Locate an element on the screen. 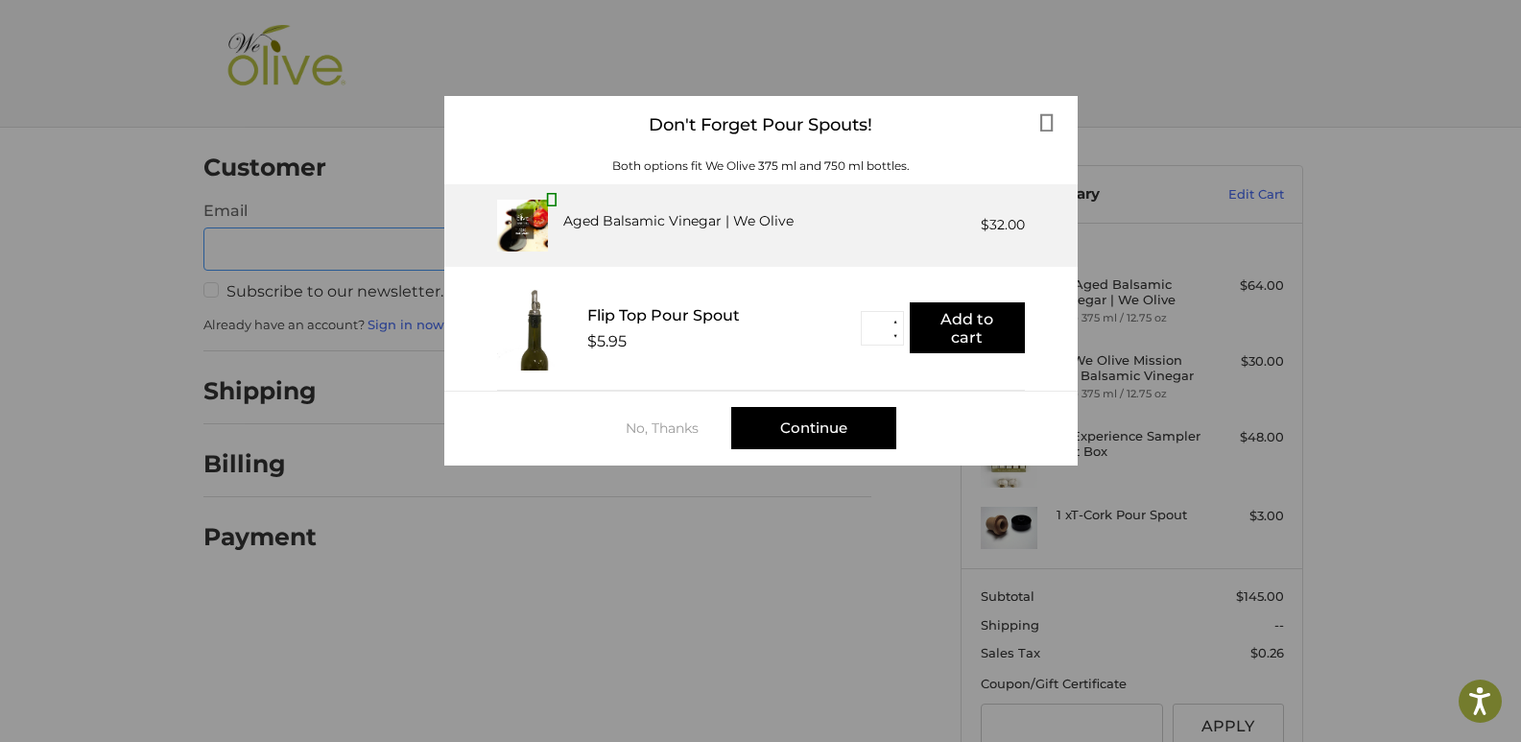 The width and height of the screenshot is (1521, 742). button: Open LiveChat chat widget is located at coordinates (232, 36).